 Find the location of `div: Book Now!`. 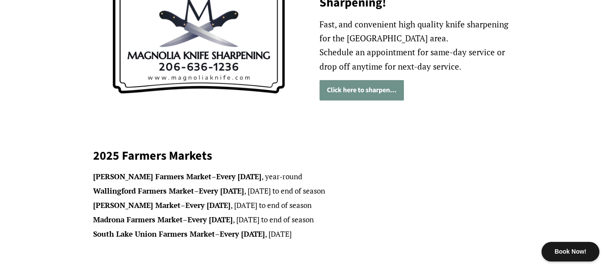

div: Book Now! is located at coordinates (570, 251).